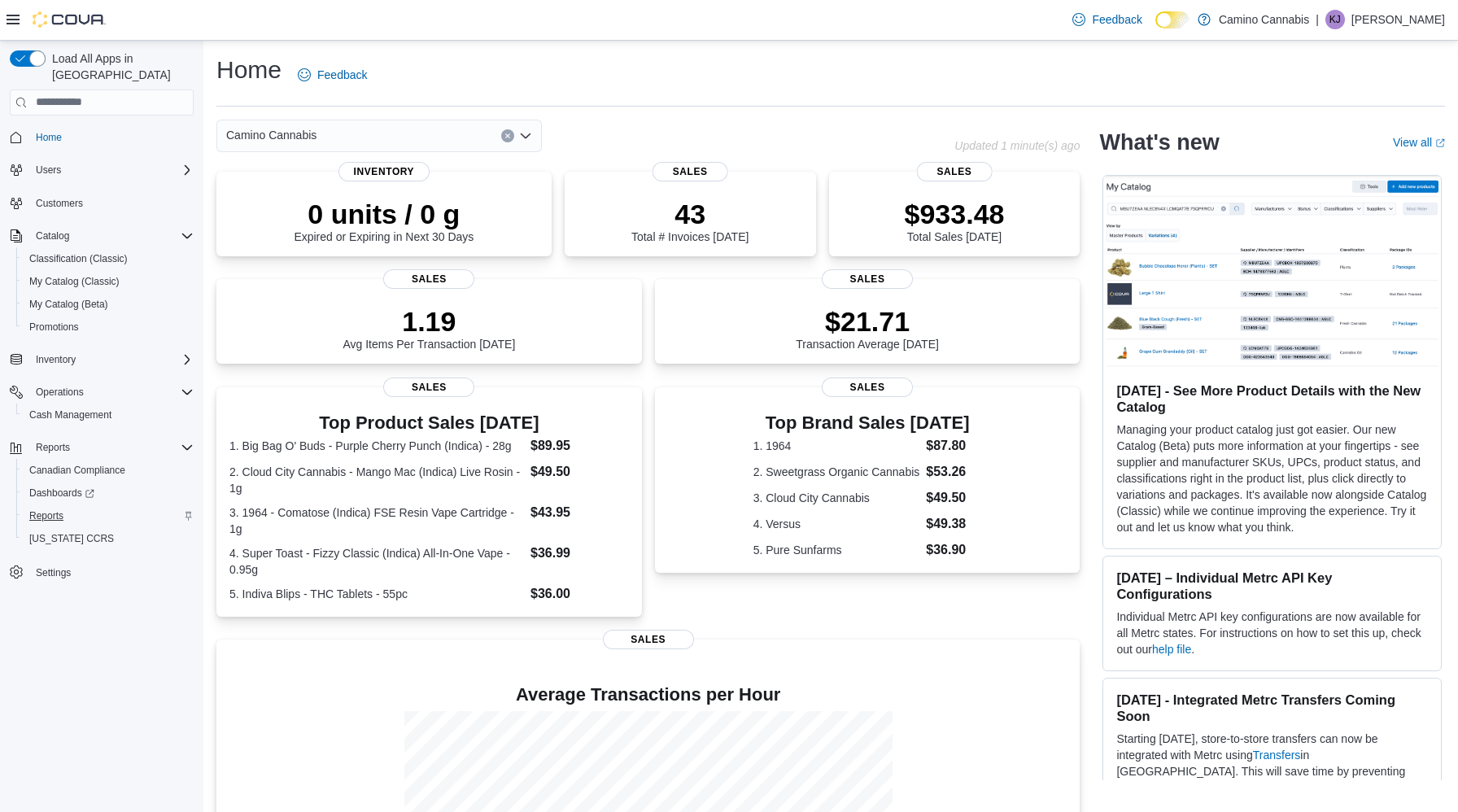  Describe the element at coordinates (953, 524) in the screenshot. I see `dd: $49.38` at that location.